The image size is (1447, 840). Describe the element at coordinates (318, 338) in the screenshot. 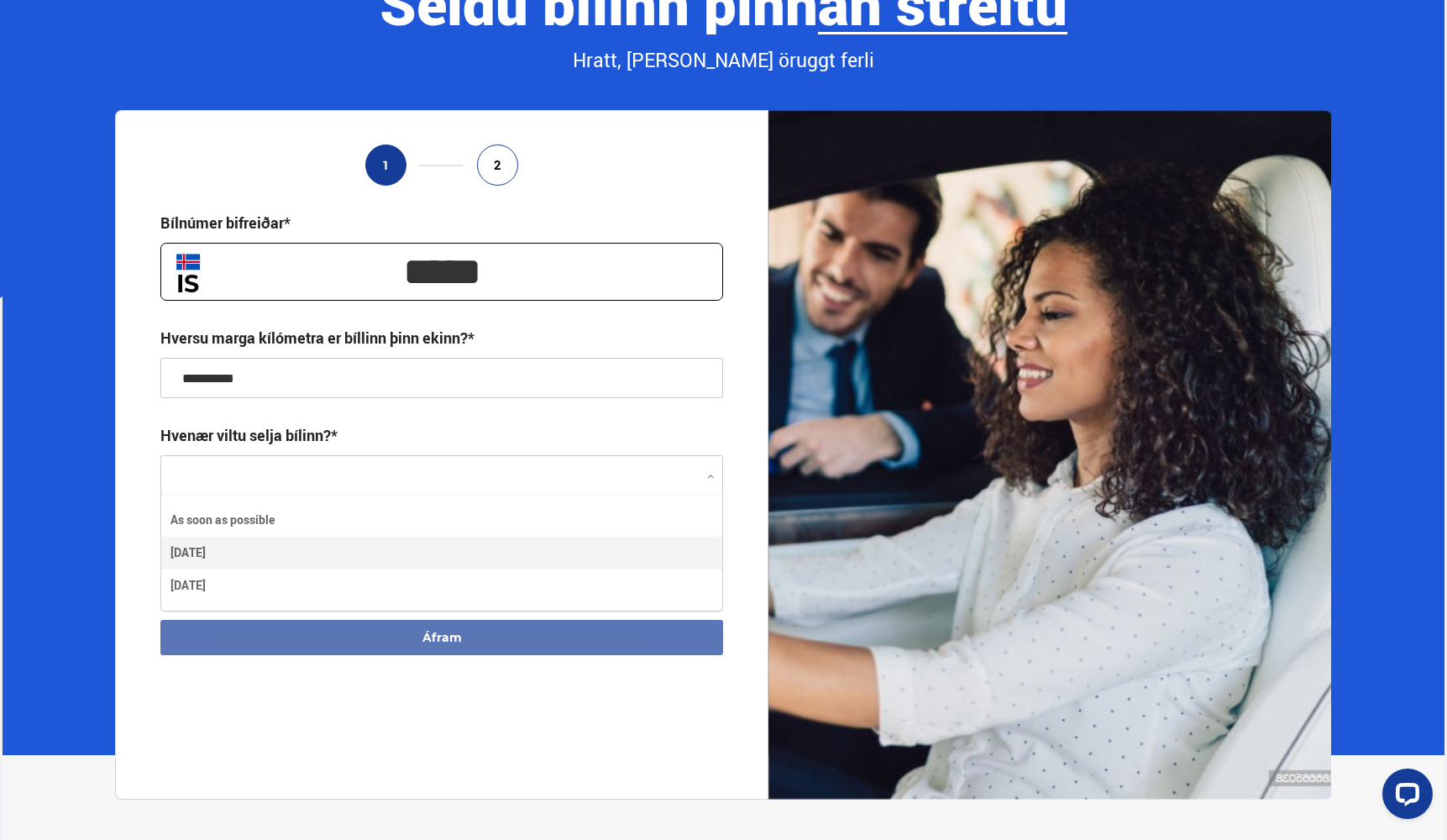

I see `div: Hversu marga kílómetra er bíllinn þinn ekinn?*` at that location.